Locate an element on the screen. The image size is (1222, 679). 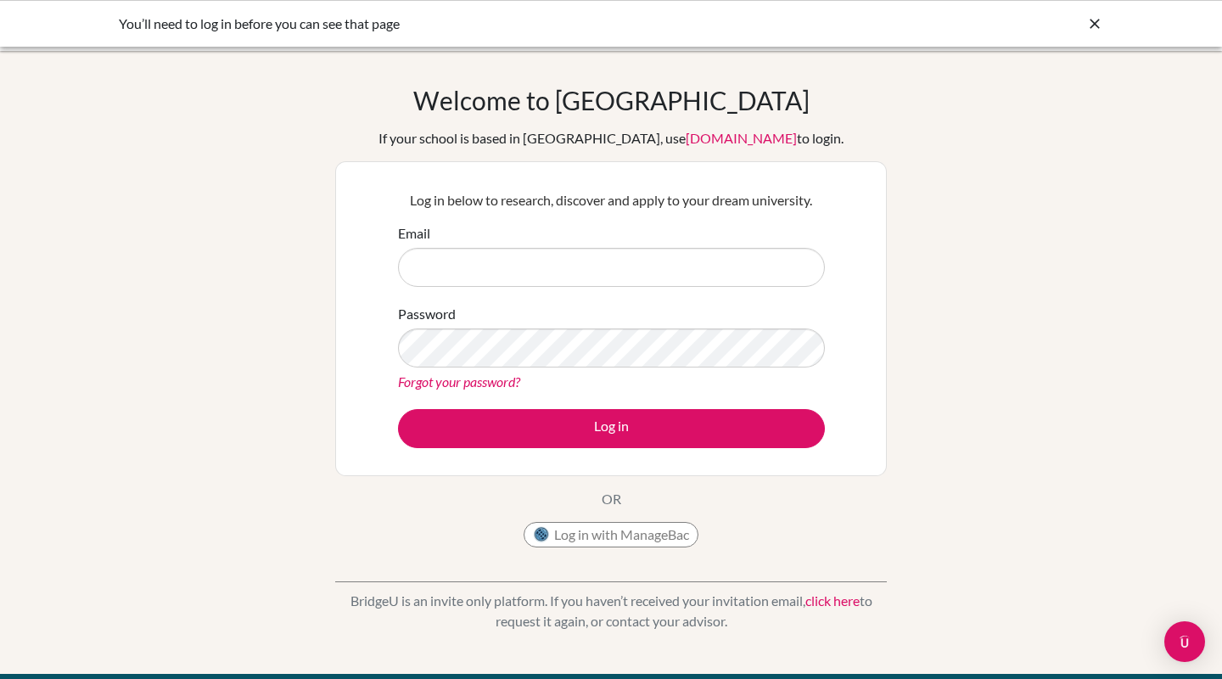
label: Password is located at coordinates (427, 314).